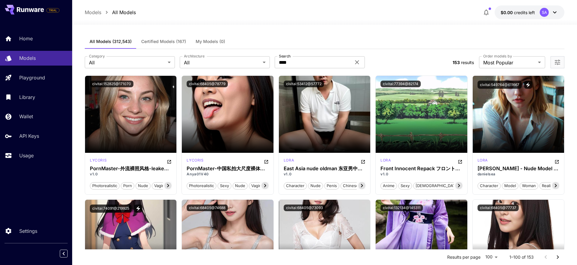  I want to click on button: civitai:68405@74688, so click(207, 208).